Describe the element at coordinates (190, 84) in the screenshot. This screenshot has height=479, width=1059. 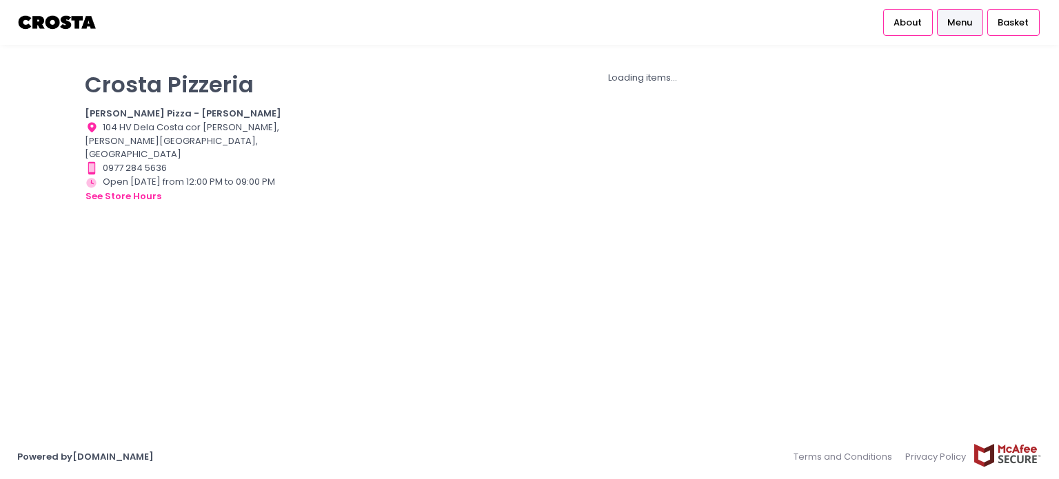
I see `p: Crosta Pizzeria` at that location.